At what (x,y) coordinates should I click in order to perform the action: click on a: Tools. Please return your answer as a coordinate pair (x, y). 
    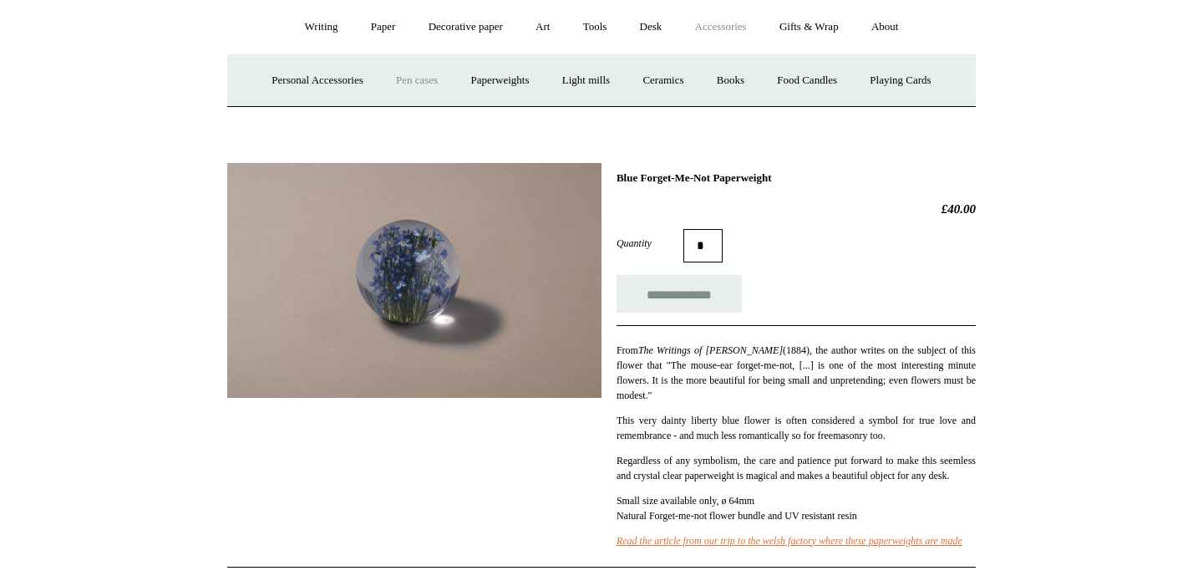
    Looking at the image, I should click on (595, 27).